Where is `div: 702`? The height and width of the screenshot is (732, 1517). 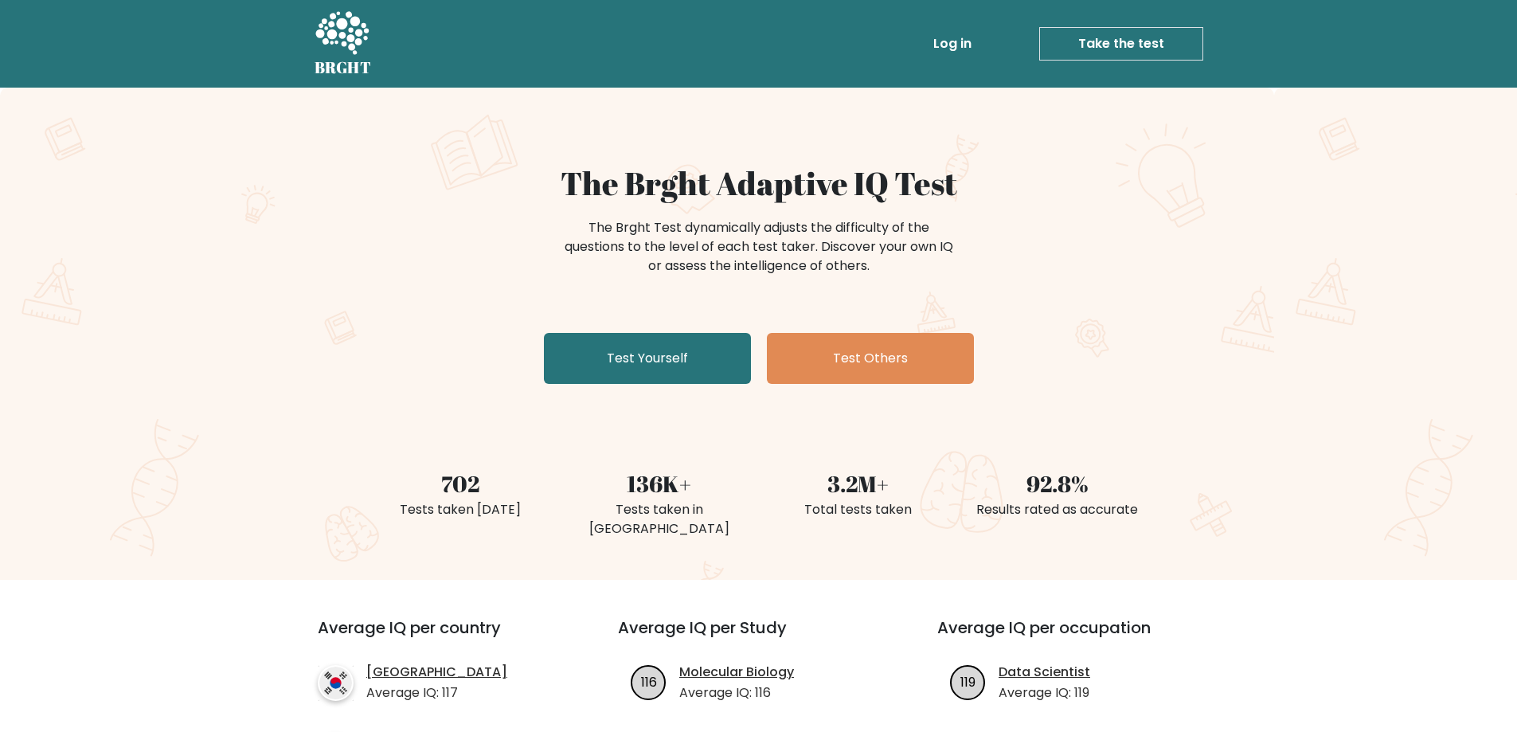 div: 702 is located at coordinates (460, 483).